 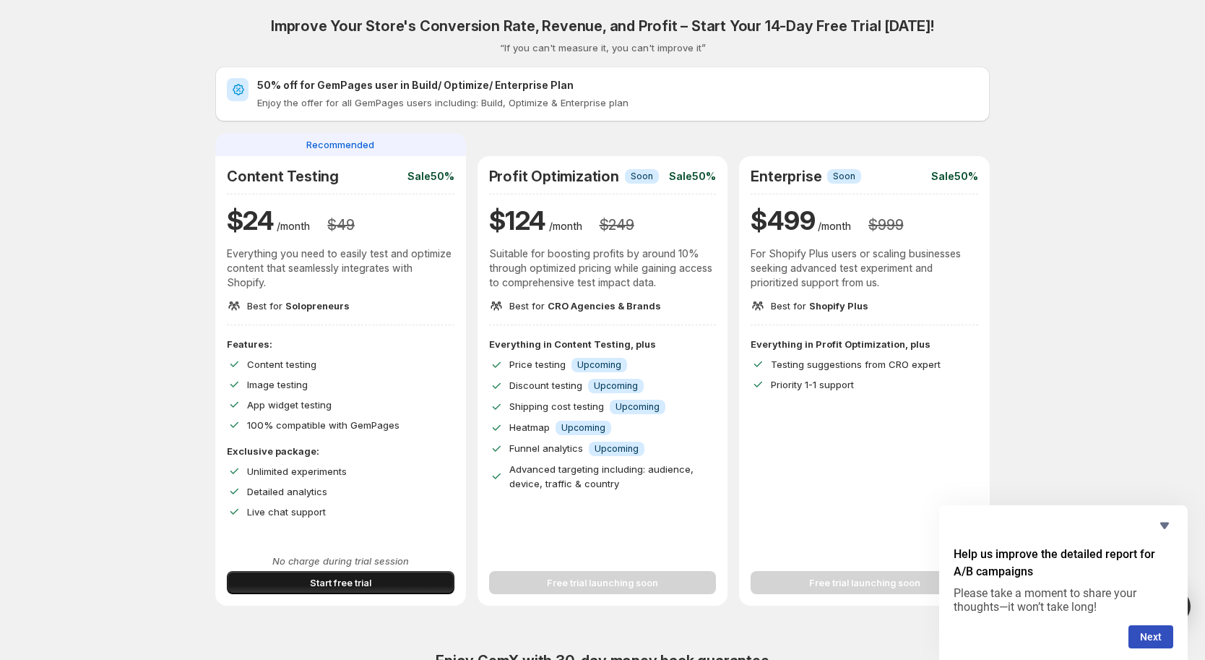 What do you see at coordinates (340, 451) in the screenshot?
I see `p: Exclusive package:` at bounding box center [340, 451].